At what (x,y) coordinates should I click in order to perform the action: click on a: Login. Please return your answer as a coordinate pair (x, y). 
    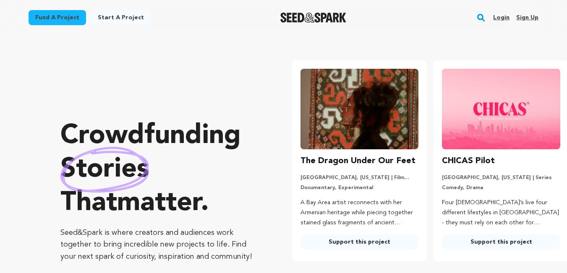
    Looking at the image, I should click on (501, 18).